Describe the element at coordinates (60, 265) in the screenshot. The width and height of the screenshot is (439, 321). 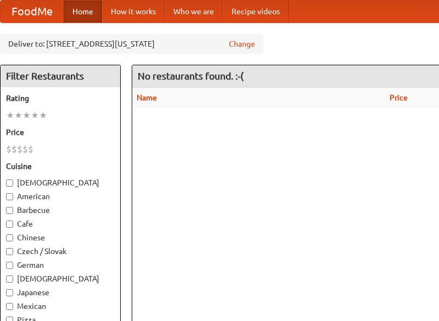
I see `label: German` at that location.